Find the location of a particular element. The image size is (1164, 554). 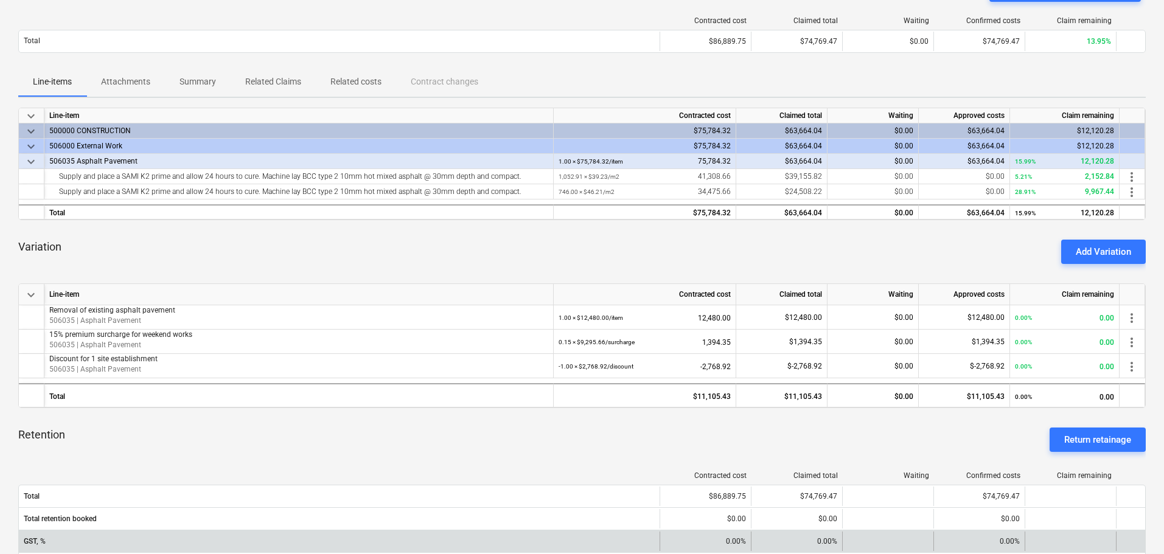

p: Discount for 1 site establishment is located at coordinates (299, 359).